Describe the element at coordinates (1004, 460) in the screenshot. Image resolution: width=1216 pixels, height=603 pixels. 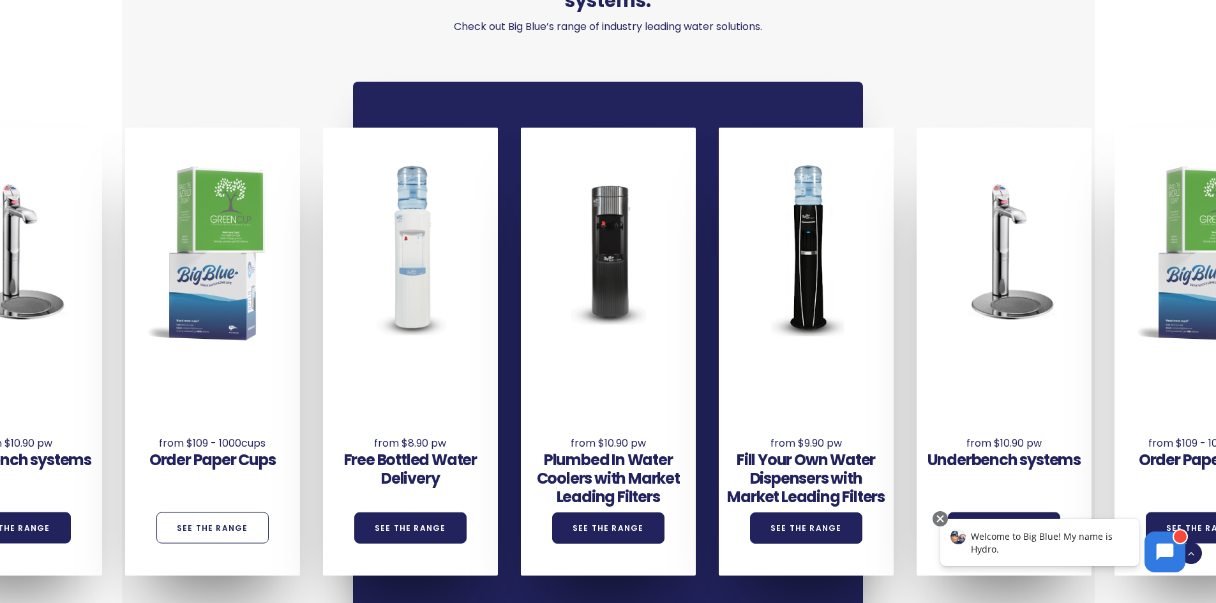
I see `a: Underbench systems` at that location.